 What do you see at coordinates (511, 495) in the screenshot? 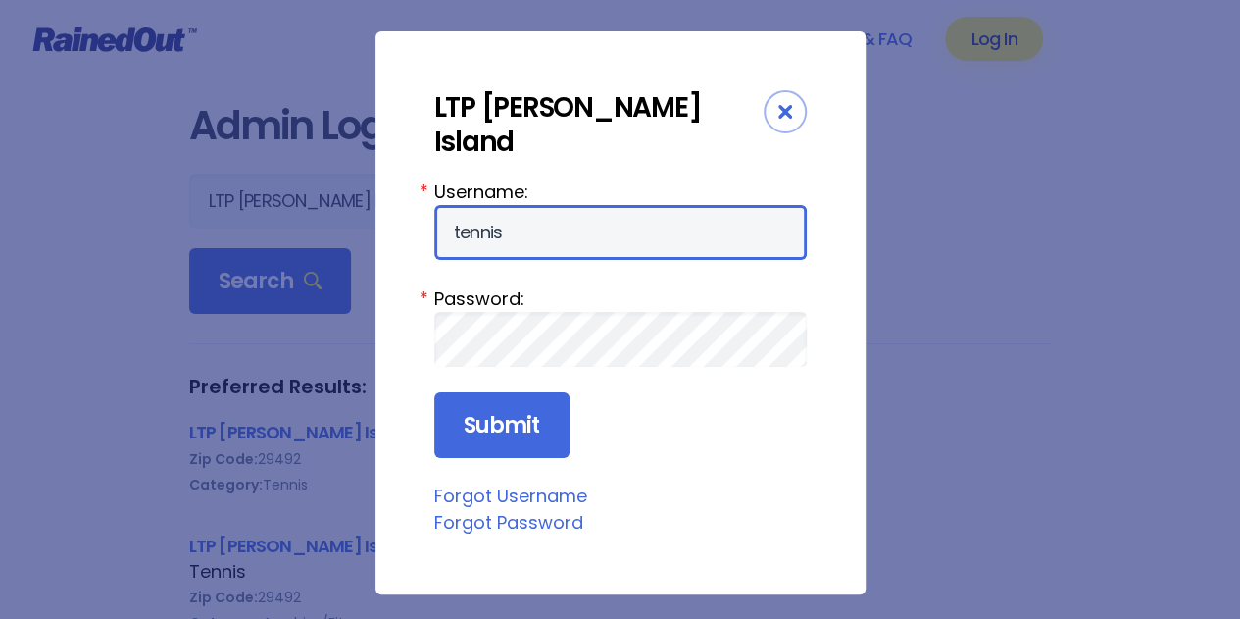
I see `a: Forgot Username` at bounding box center [511, 495].